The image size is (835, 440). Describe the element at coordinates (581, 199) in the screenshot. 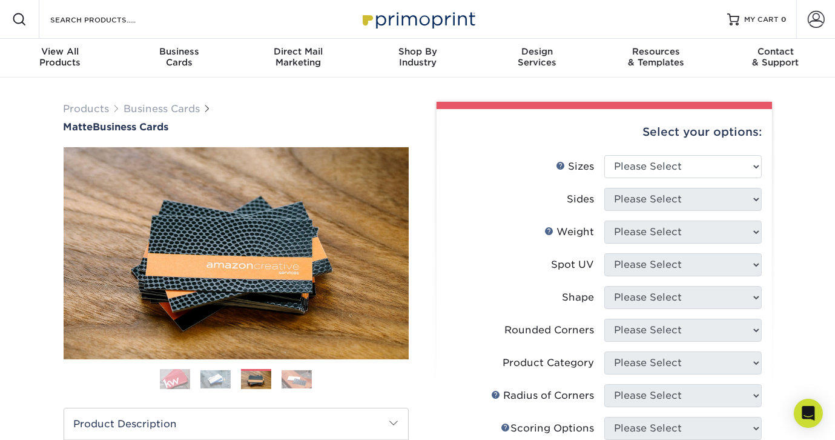

I see `div: Sides` at that location.